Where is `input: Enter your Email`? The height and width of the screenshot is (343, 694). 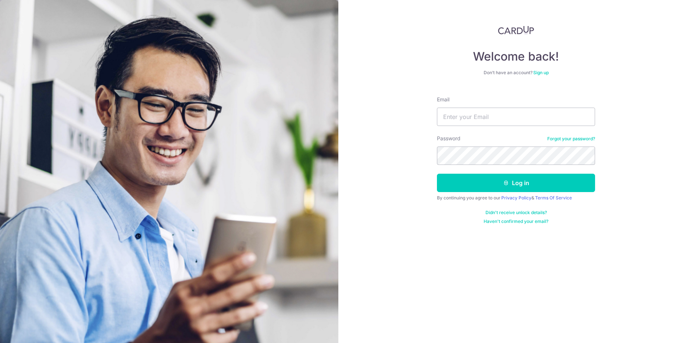 input: Enter your Email is located at coordinates (516, 117).